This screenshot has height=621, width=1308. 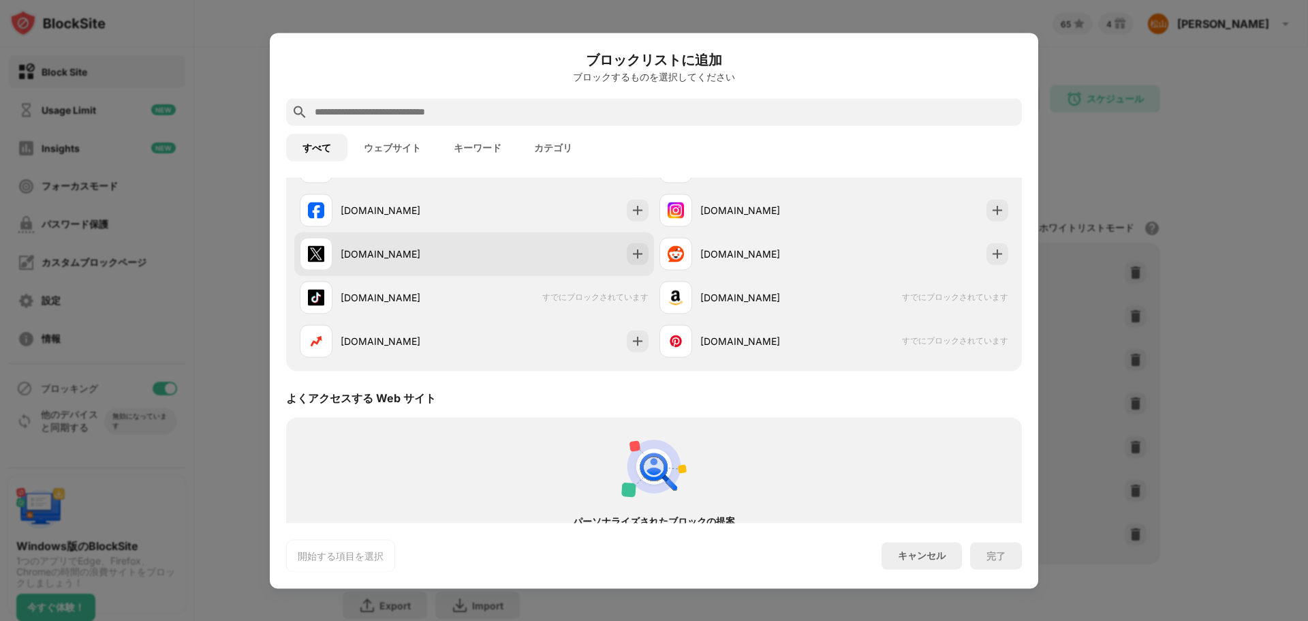 What do you see at coordinates (996, 555) in the screenshot?
I see `div: 完了` at bounding box center [996, 555].